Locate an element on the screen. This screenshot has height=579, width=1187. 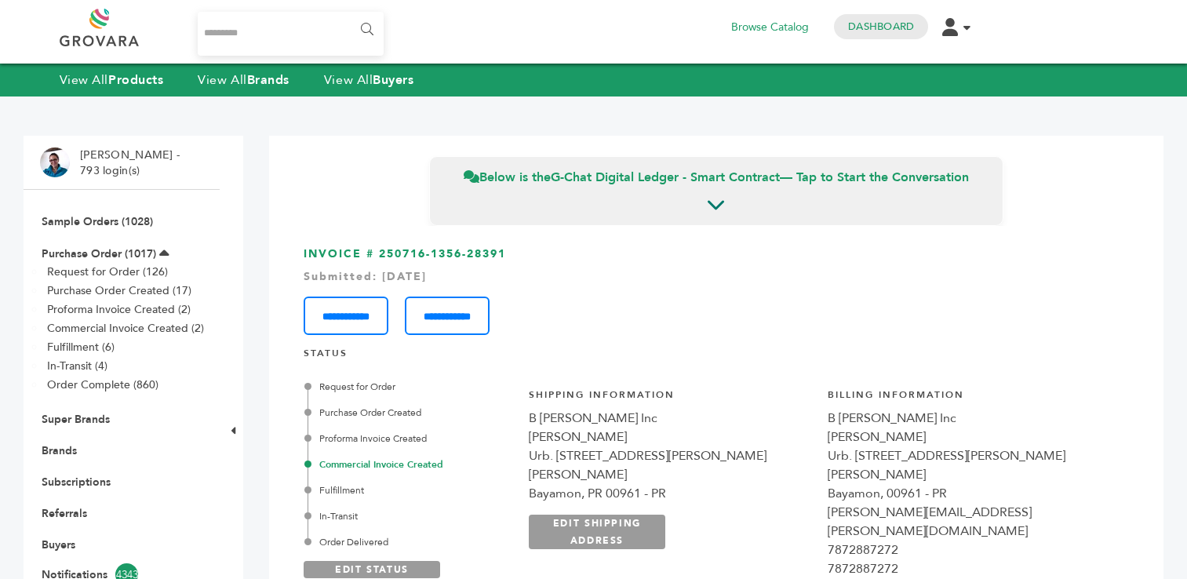
div: Purchase Order Created is located at coordinates (410, 413).